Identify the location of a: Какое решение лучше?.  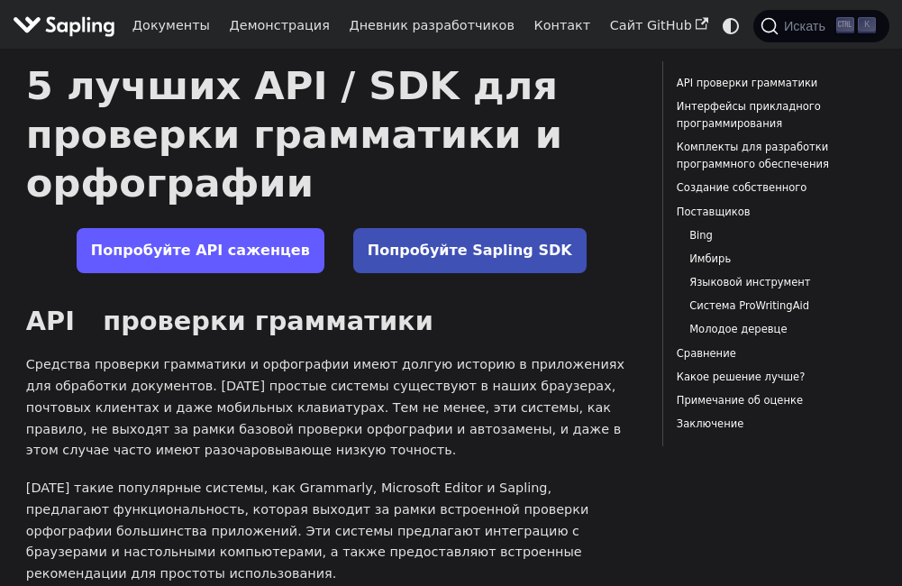
(760, 377).